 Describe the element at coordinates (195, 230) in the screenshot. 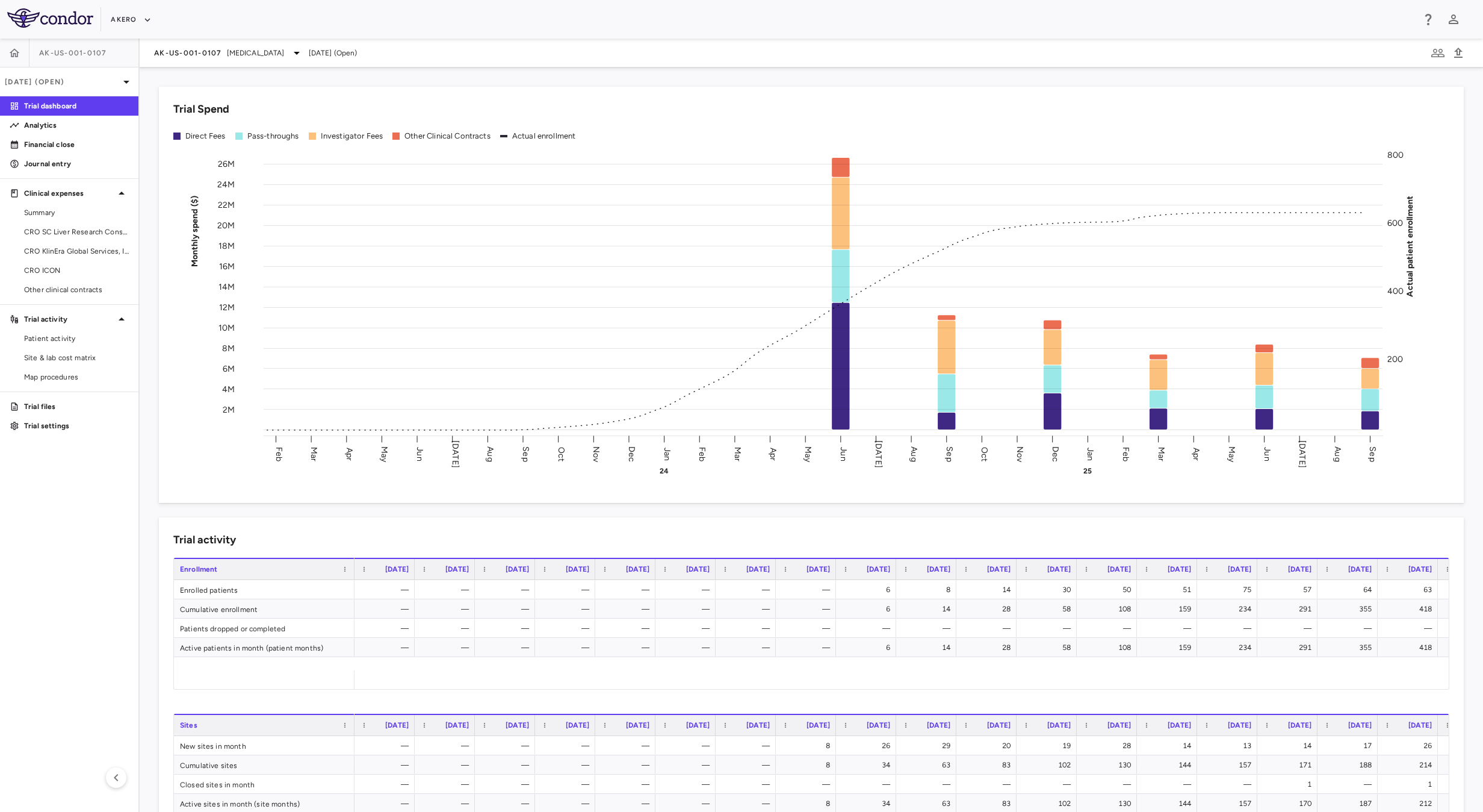

I see `tspan: Monthly spend ($)` at that location.